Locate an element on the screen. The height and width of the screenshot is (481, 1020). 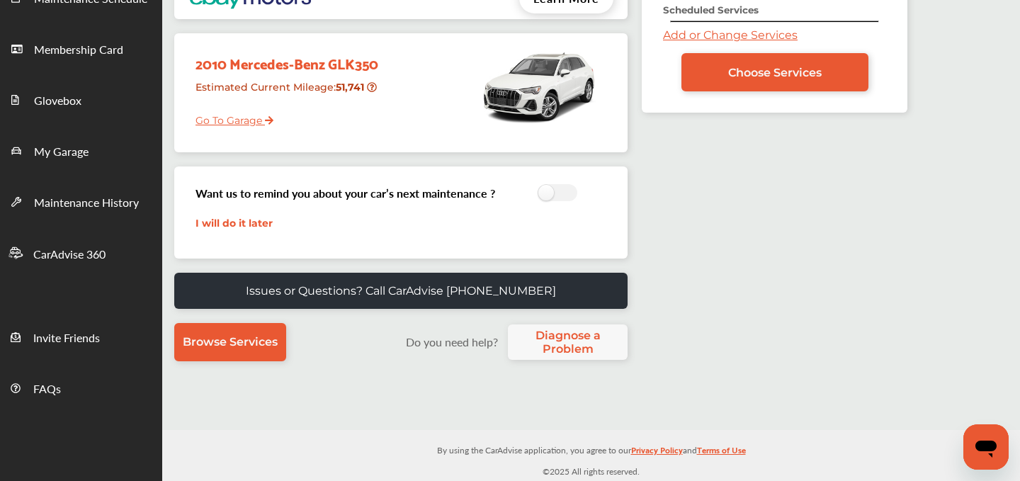
a: Go To Garage is located at coordinates (229, 117).